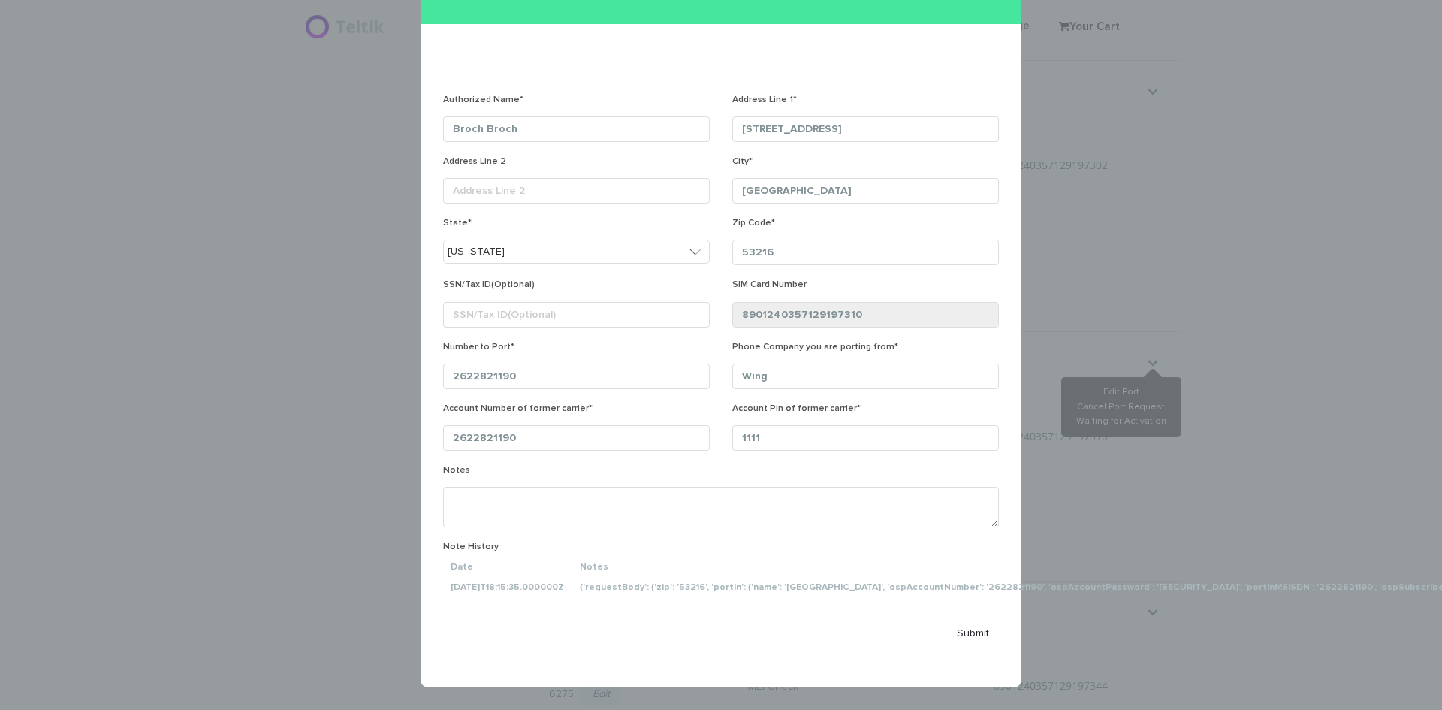 This screenshot has height=710, width=1442. What do you see at coordinates (475, 164) in the screenshot?
I see `label: Address Line 2` at bounding box center [475, 164].